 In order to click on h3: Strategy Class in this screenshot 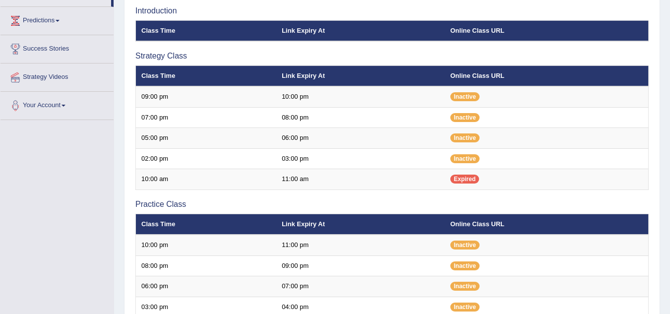, I will do `click(392, 56)`.